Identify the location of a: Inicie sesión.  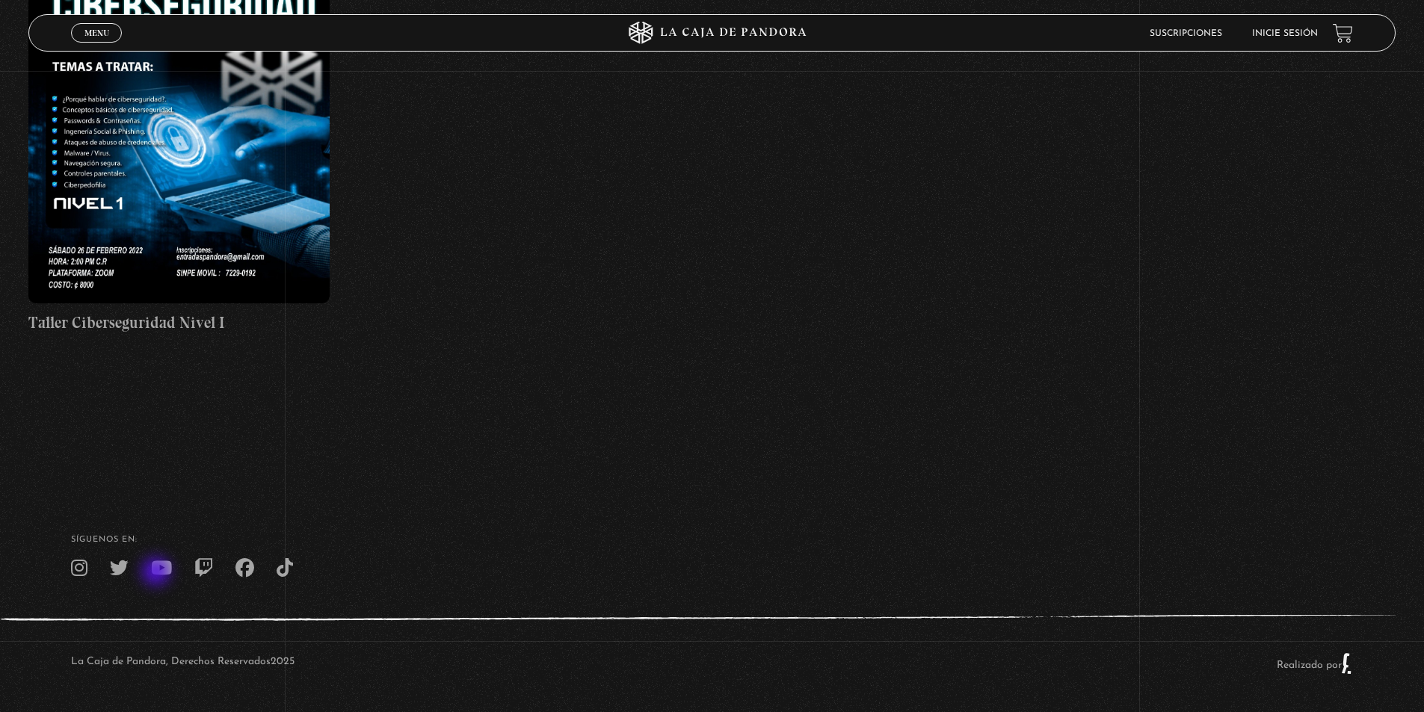
(1285, 34).